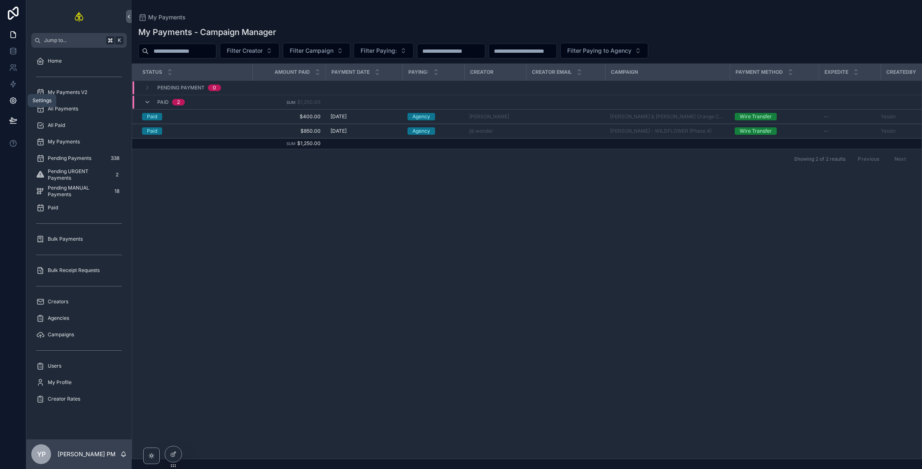 Image resolution: width=922 pixels, height=469 pixels. What do you see at coordinates (207, 32) in the screenshot?
I see `h1: My Payments - Campaign Manager` at bounding box center [207, 32].